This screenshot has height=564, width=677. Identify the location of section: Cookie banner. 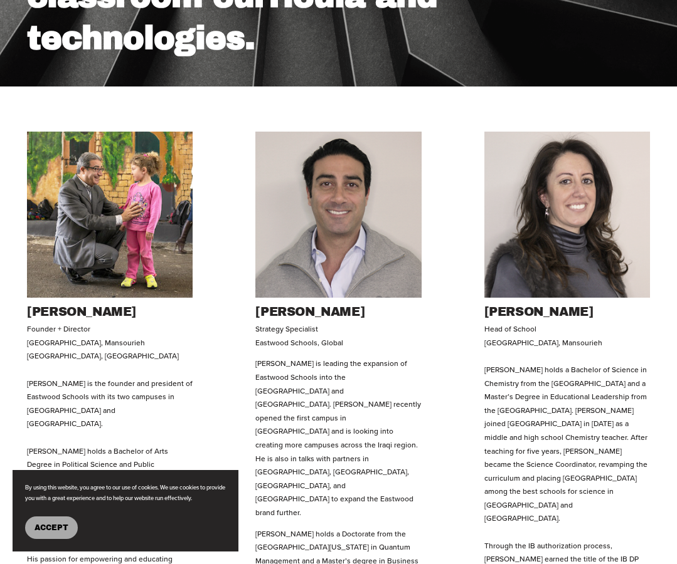
(125, 511).